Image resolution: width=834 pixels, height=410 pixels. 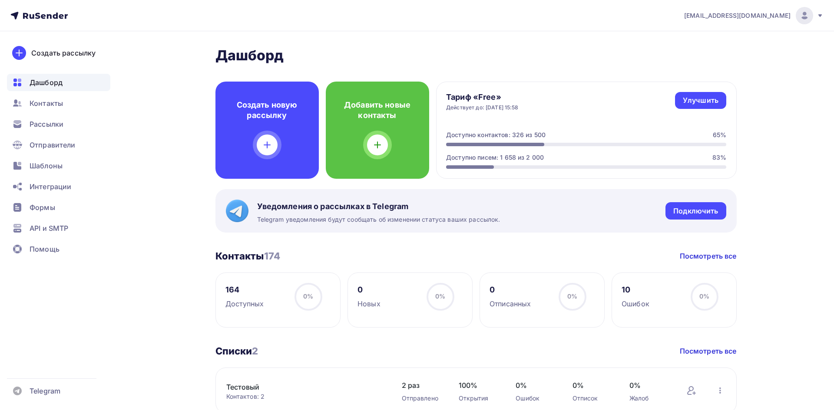 What do you see at coordinates (719, 135) in the screenshot?
I see `div: 65%` at bounding box center [719, 135].